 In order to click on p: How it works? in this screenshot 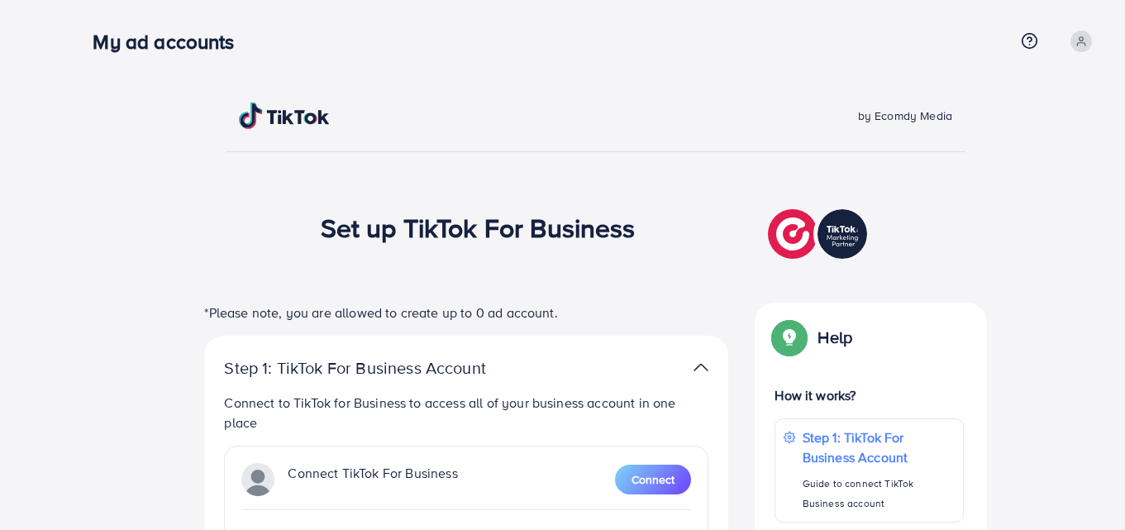, I will do `click(869, 395)`.